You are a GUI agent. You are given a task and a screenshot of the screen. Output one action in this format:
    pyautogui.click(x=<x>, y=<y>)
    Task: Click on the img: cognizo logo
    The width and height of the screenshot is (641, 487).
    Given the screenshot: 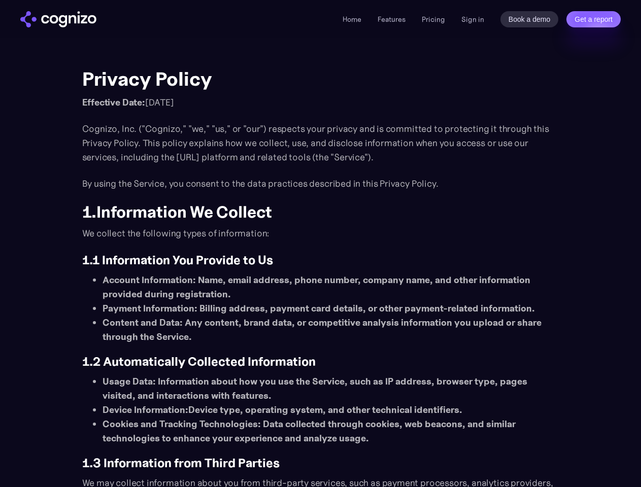 What is the action you would take?
    pyautogui.click(x=58, y=19)
    